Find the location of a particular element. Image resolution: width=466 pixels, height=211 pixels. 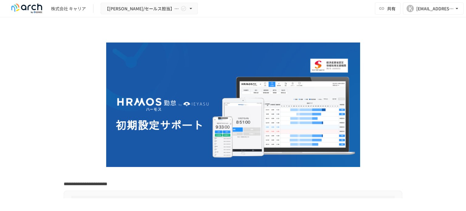

span: 共有 is located at coordinates (391, 8).